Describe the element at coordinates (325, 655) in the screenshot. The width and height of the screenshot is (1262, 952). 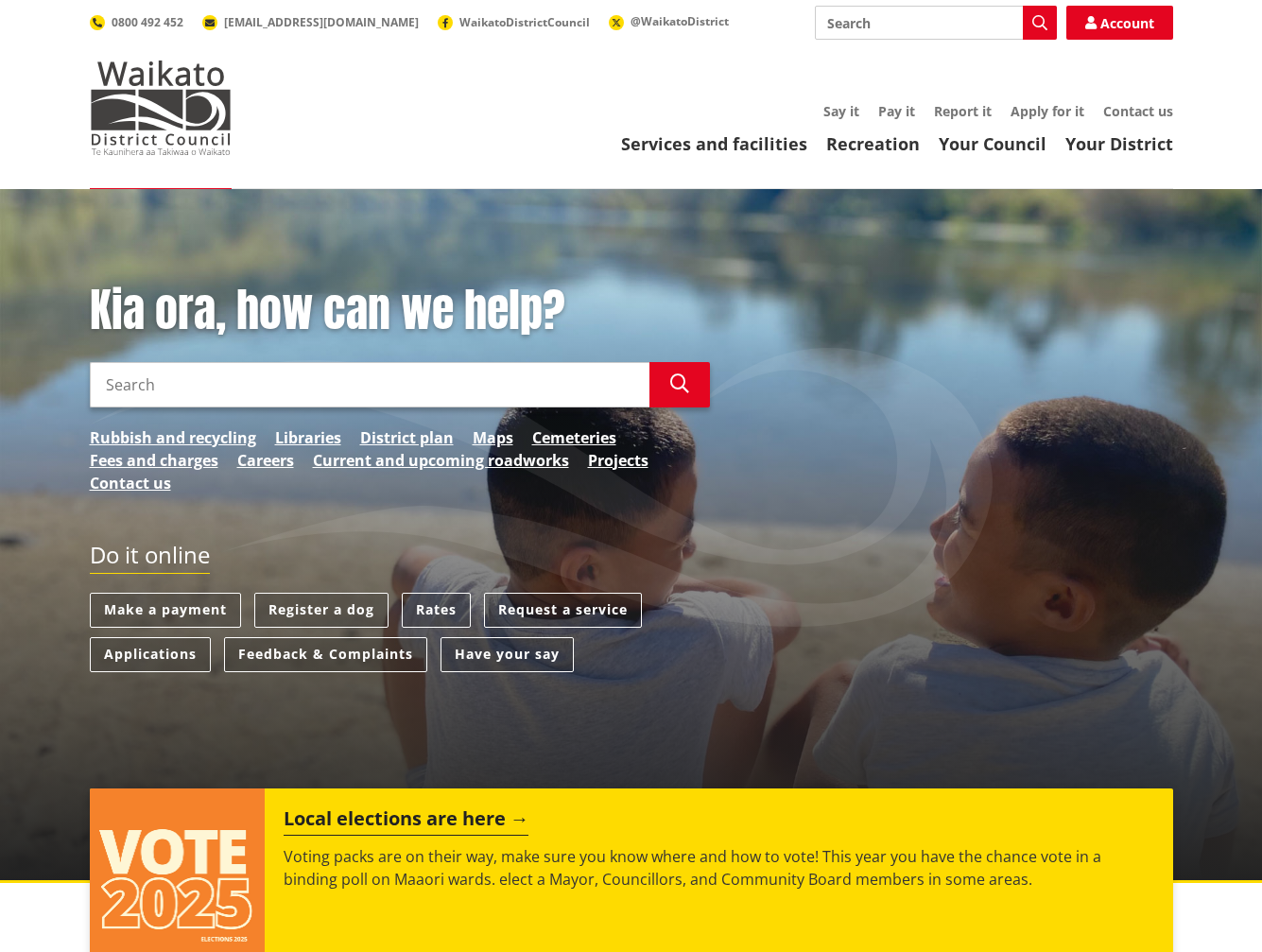
I see `a: Feedback & Complaints` at that location.